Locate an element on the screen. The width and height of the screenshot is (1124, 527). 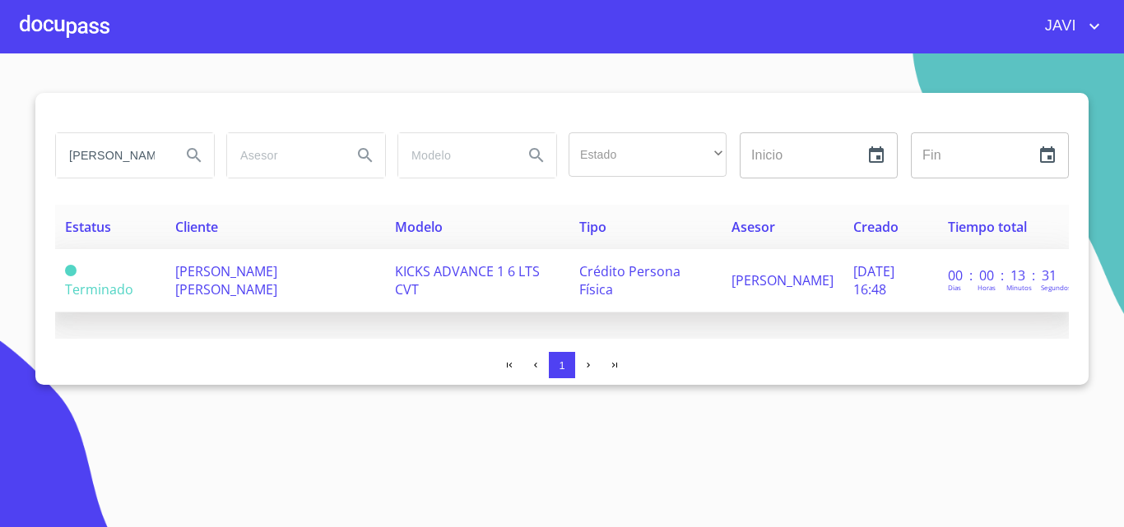
p: Horas is located at coordinates (986, 287).